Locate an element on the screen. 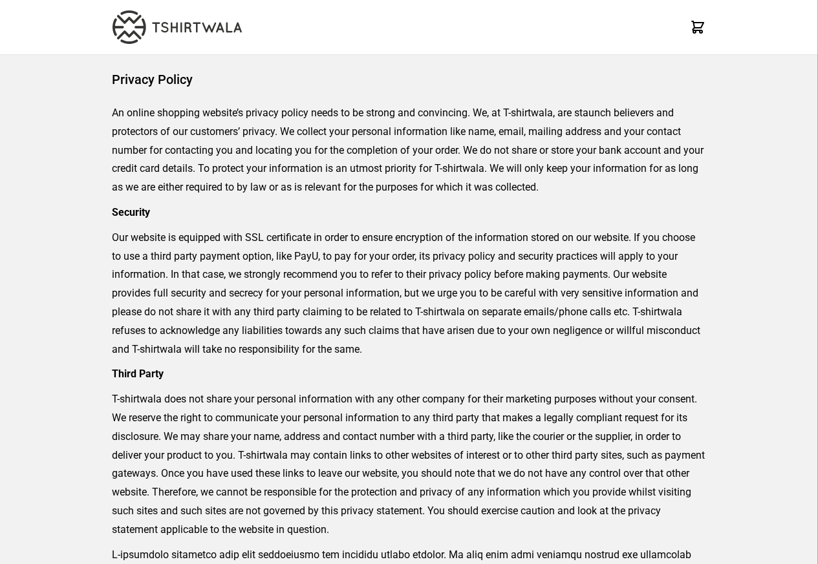 The image size is (818, 564). p: Our website is equipped with SSL certificate in order to ensure encryption of the information sto... is located at coordinates (408, 294).